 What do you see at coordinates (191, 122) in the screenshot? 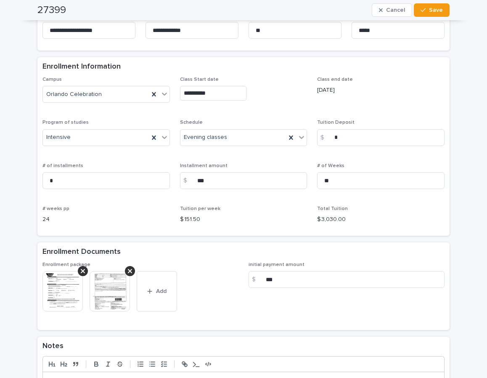
I see `span: Schedule` at bounding box center [191, 122].